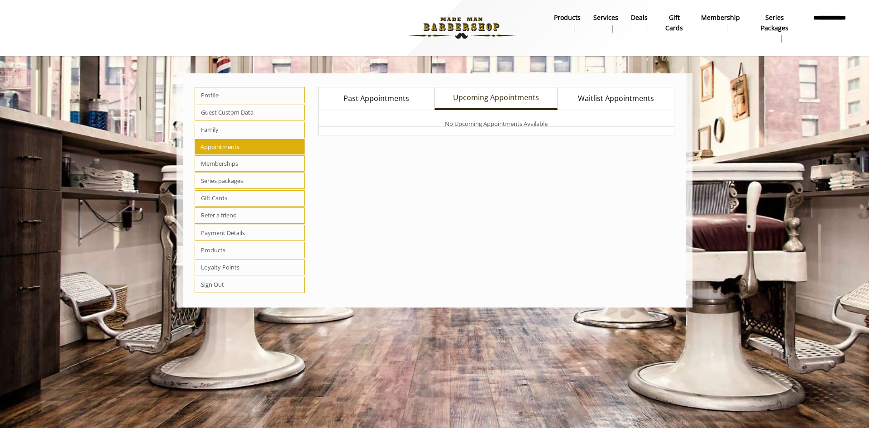 The width and height of the screenshot is (869, 428). Describe the element at coordinates (249, 250) in the screenshot. I see `span: Products` at that location.